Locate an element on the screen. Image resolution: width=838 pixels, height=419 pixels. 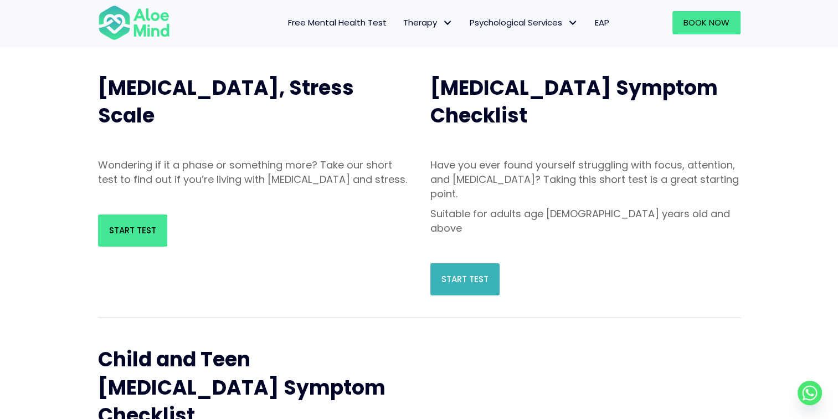
span: Therapy: submenu is located at coordinates (448, 23).